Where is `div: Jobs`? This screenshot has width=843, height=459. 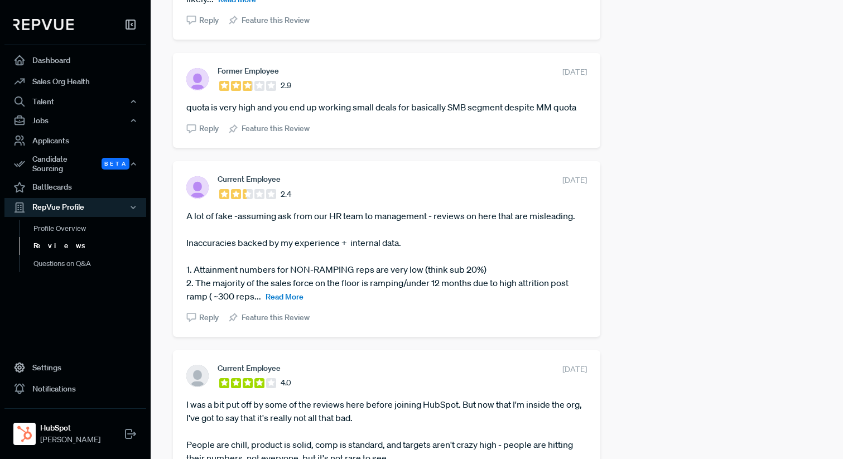
div: Jobs is located at coordinates (75, 120).